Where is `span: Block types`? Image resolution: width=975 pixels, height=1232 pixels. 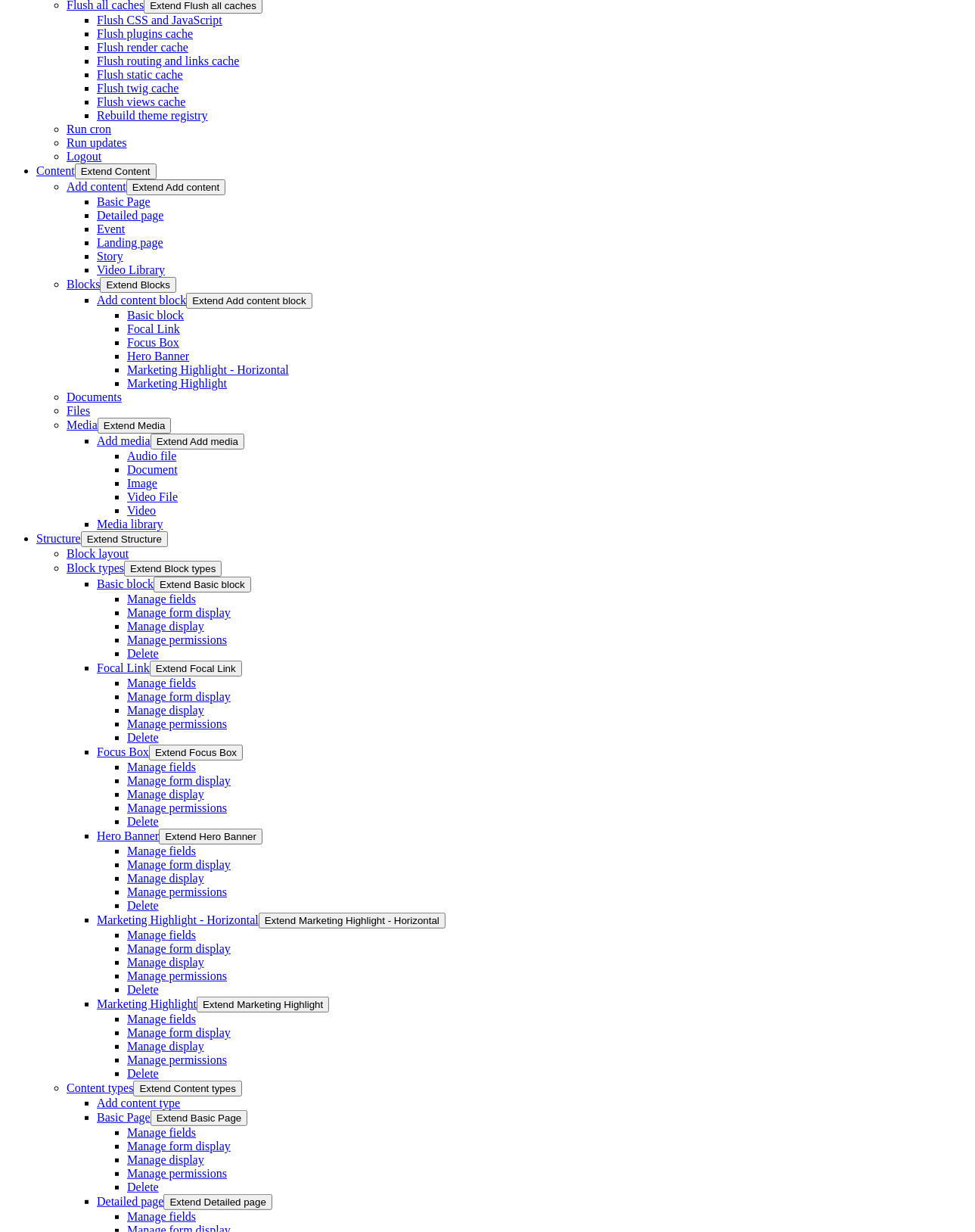 span: Block types is located at coordinates (190, 568).